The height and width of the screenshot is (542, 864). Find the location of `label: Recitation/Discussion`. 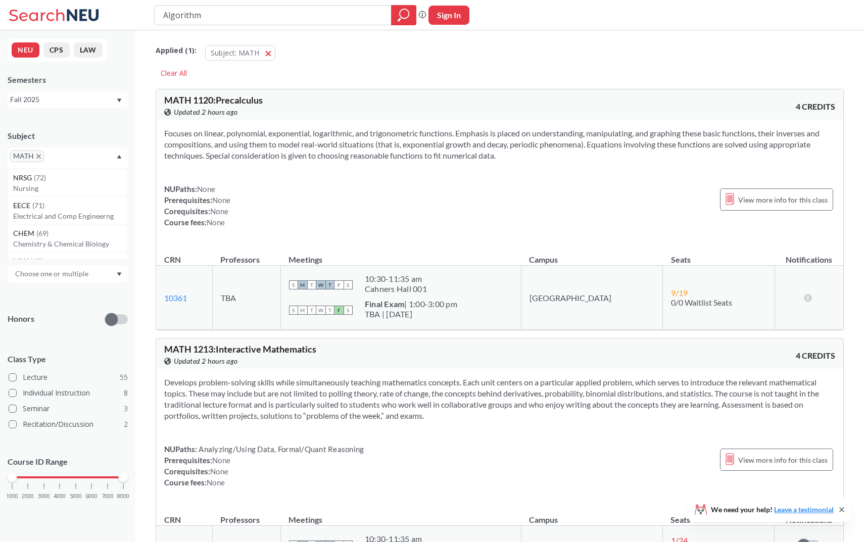

label: Recitation/Discussion is located at coordinates (68, 424).